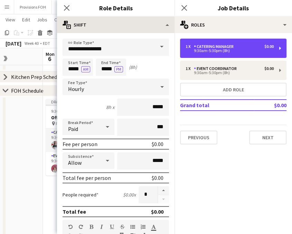 This screenshot has width=292, height=234. Describe the element at coordinates (116, 8) in the screenshot. I see `h3: Role Details` at that location.